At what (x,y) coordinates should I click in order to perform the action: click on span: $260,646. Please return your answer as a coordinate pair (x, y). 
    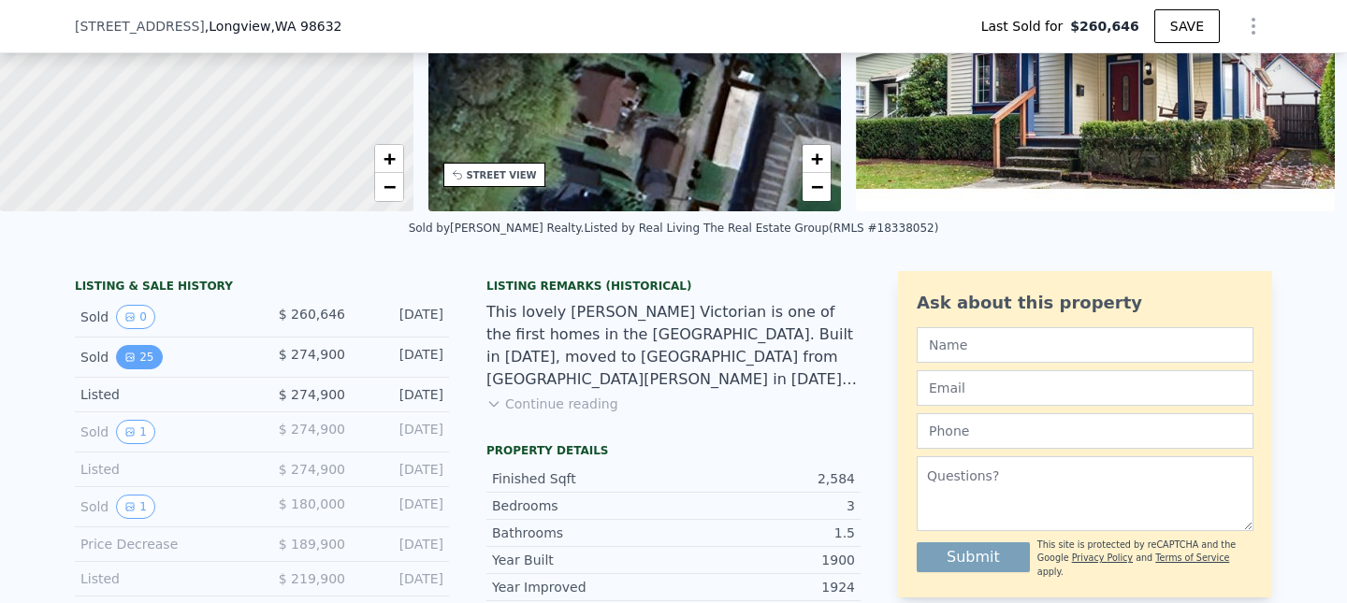
    Looking at the image, I should click on (1105, 26).